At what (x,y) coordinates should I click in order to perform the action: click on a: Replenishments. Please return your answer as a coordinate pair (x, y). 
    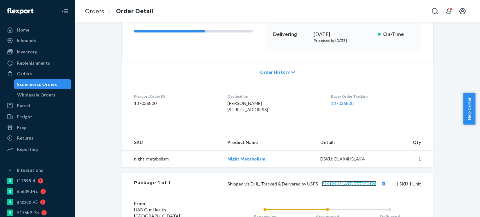
    Looking at the image, I should click on (38, 63).